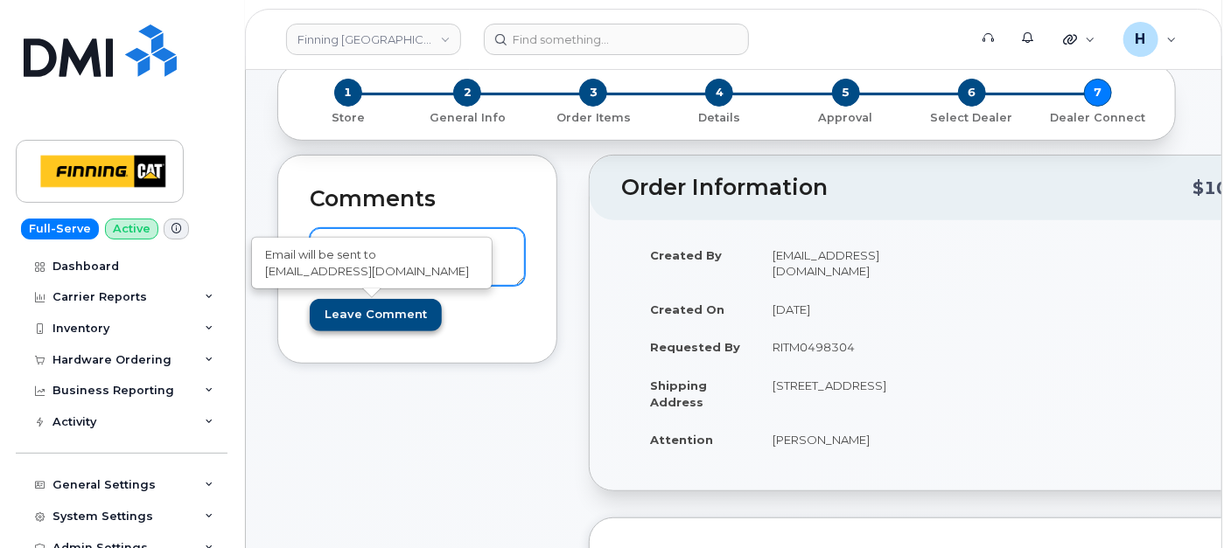 The image size is (1231, 548). I want to click on span: 6, so click(972, 93).